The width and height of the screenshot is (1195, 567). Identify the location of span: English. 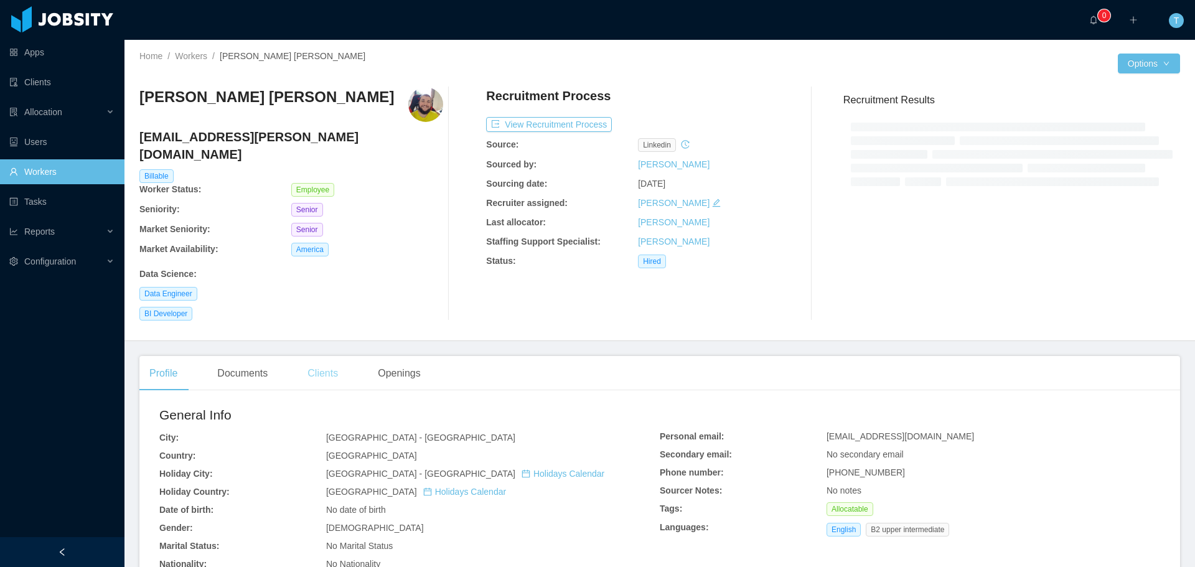
(844, 530).